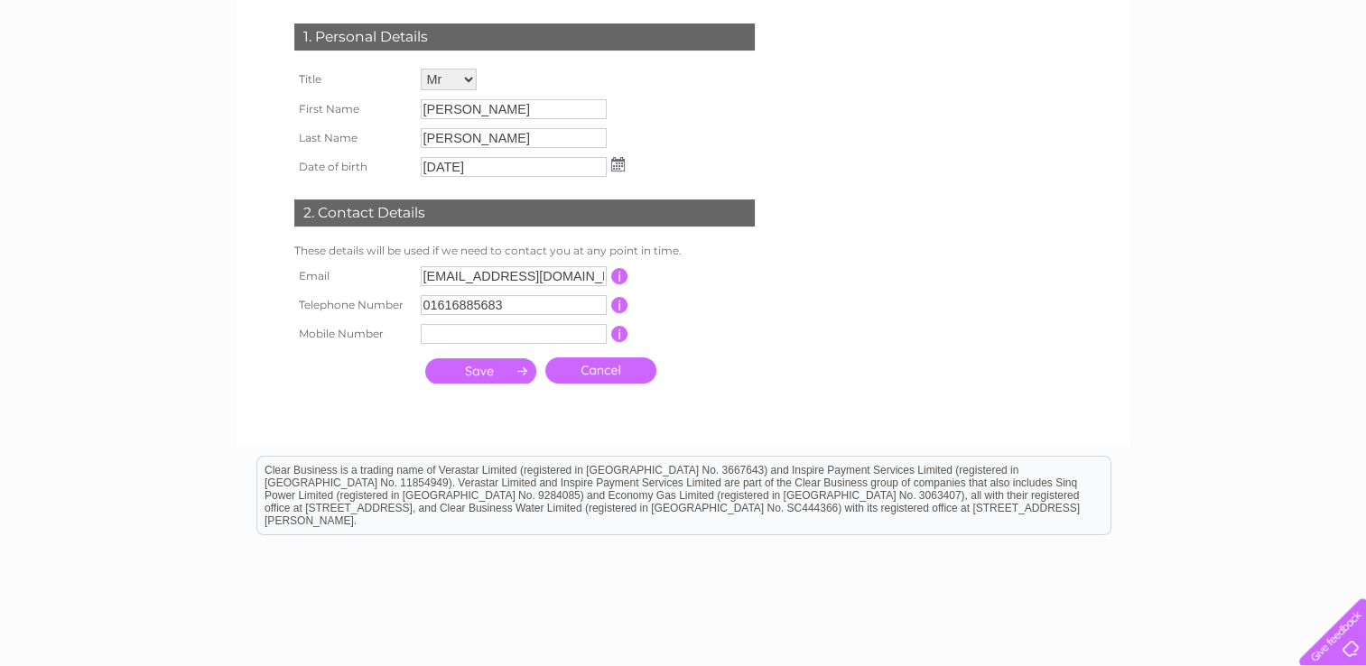 This screenshot has width=1366, height=666. Describe the element at coordinates (1088, 20) in the screenshot. I see `span: 0333 014 3131` at that location.